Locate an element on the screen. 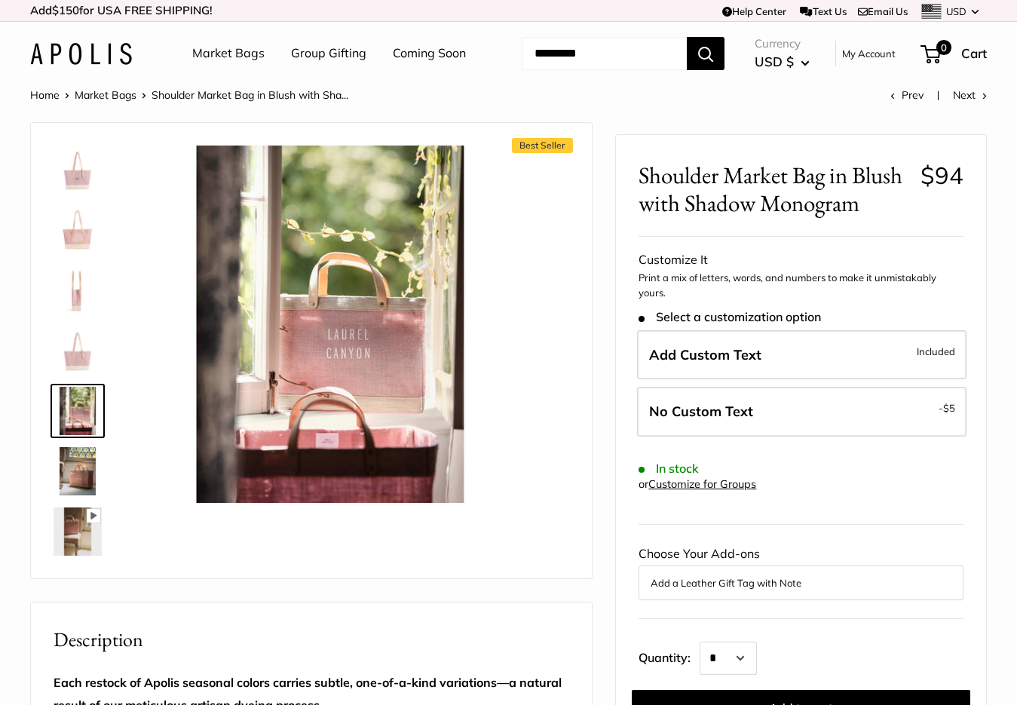 Image resolution: width=1017 pixels, height=705 pixels. span: Included is located at coordinates (935, 350).